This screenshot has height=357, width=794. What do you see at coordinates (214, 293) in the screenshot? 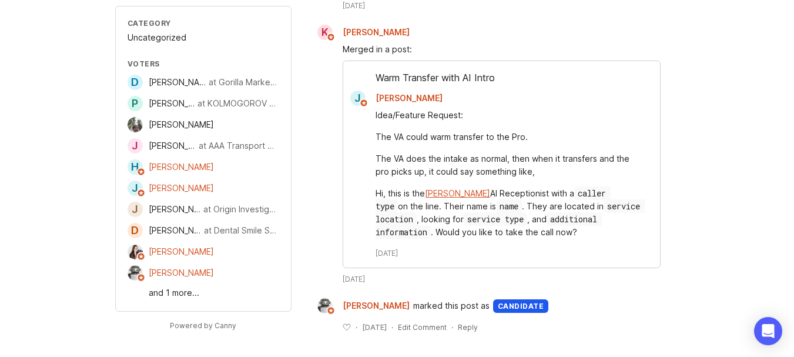
I see `a: and 1 more...` at bounding box center [214, 293].